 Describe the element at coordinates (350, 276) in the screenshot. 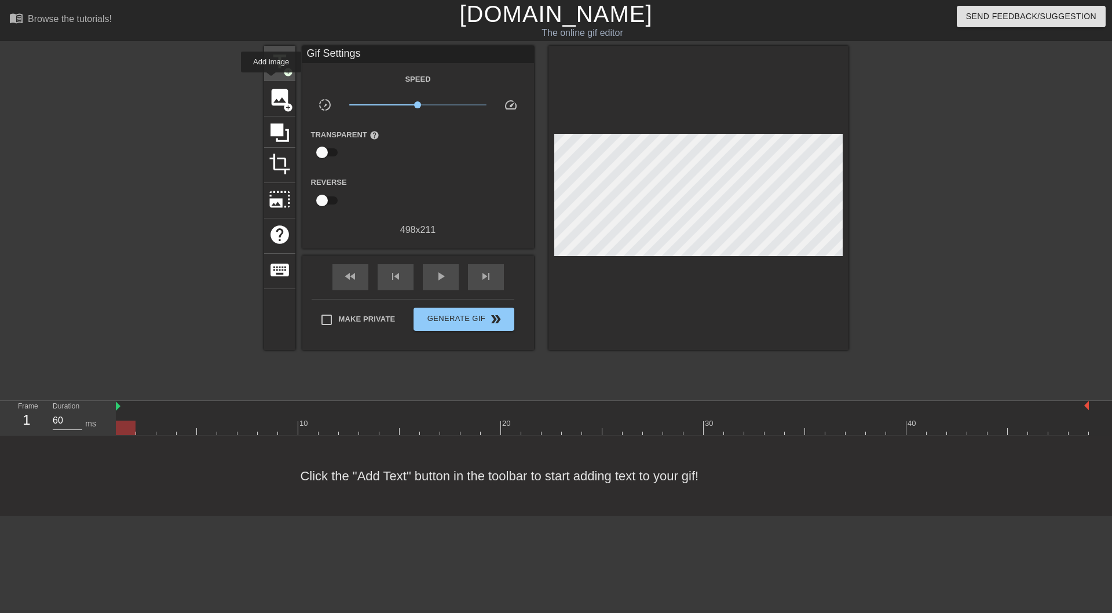

I see `span: fast_rewind` at that location.